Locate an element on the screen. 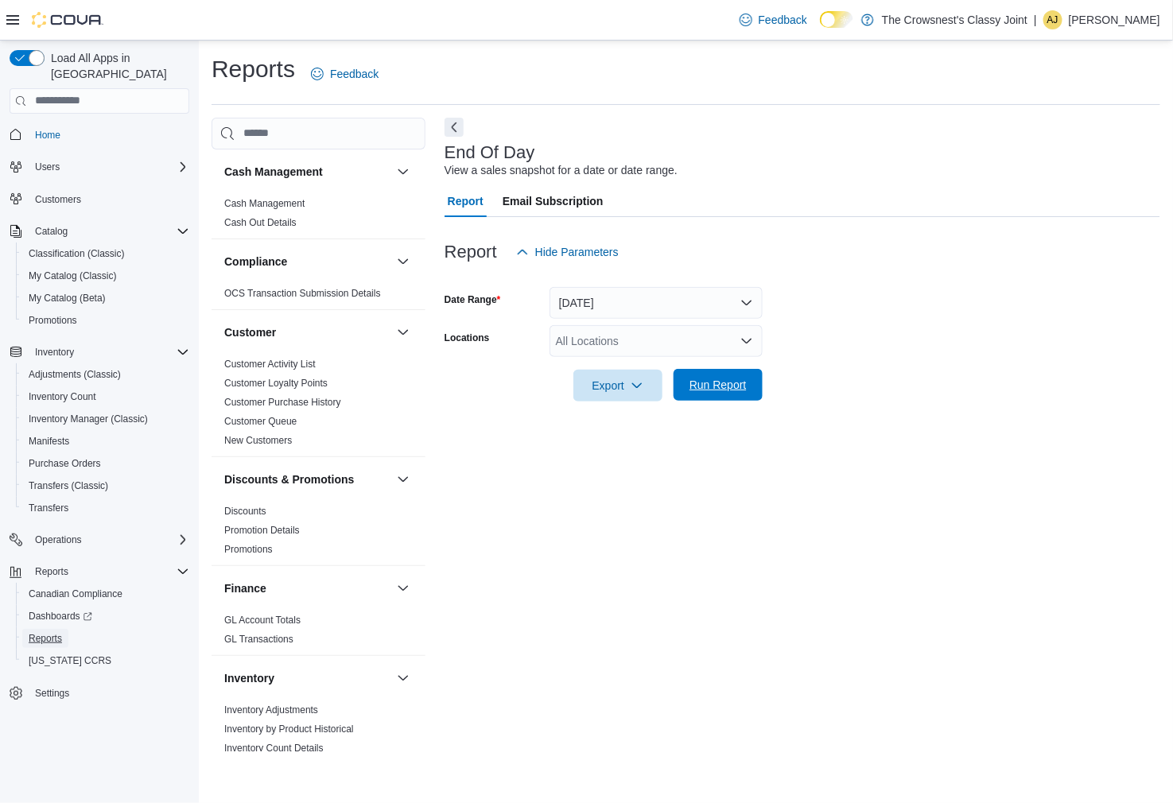 The width and height of the screenshot is (1173, 803). button: Manifests is located at coordinates (106, 441).